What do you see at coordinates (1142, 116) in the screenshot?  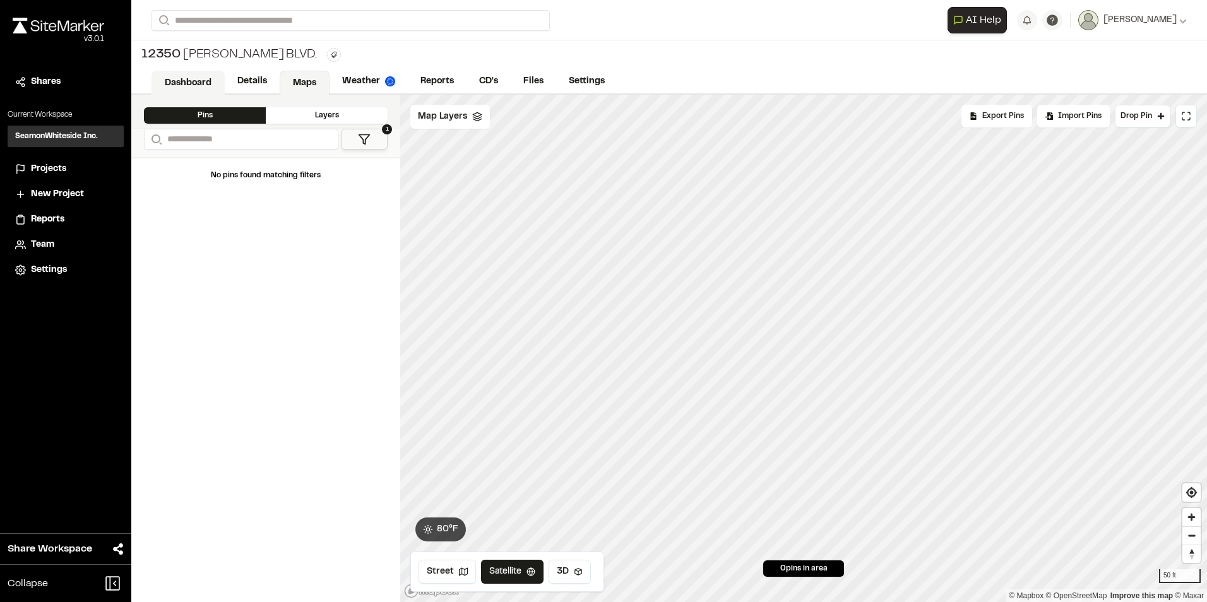 I see `button: Drop Pin` at bounding box center [1142, 116].